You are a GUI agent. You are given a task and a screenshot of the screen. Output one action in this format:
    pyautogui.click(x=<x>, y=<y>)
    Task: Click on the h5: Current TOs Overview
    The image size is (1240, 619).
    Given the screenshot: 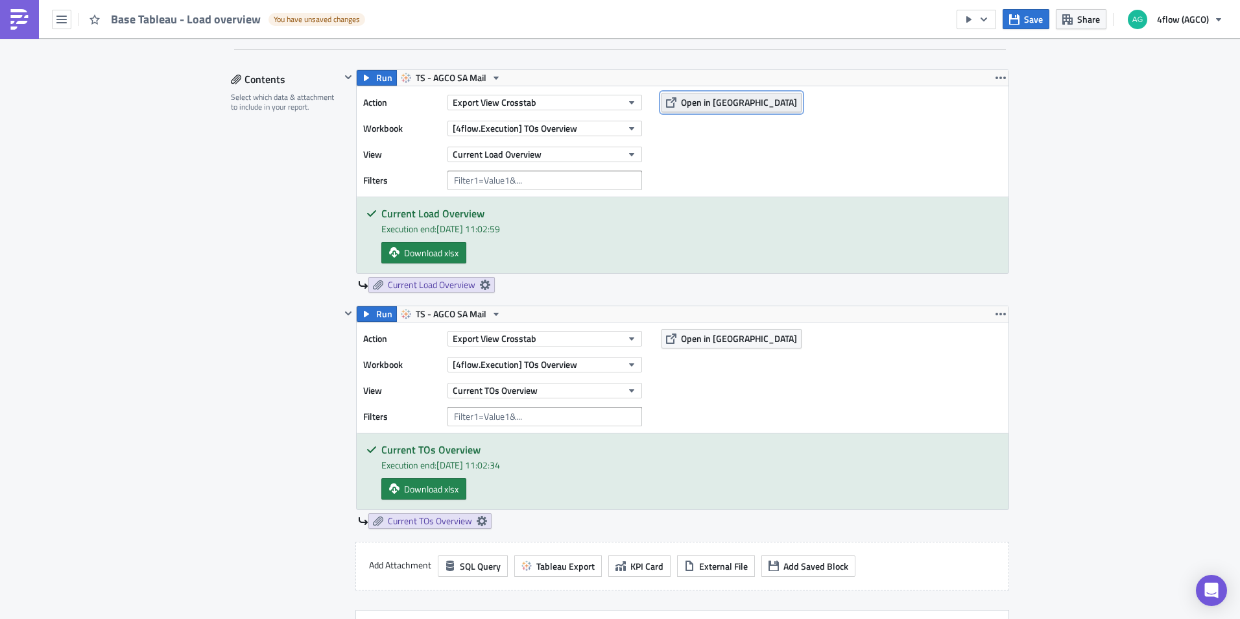 What is the action you would take?
    pyautogui.click(x=690, y=450)
    